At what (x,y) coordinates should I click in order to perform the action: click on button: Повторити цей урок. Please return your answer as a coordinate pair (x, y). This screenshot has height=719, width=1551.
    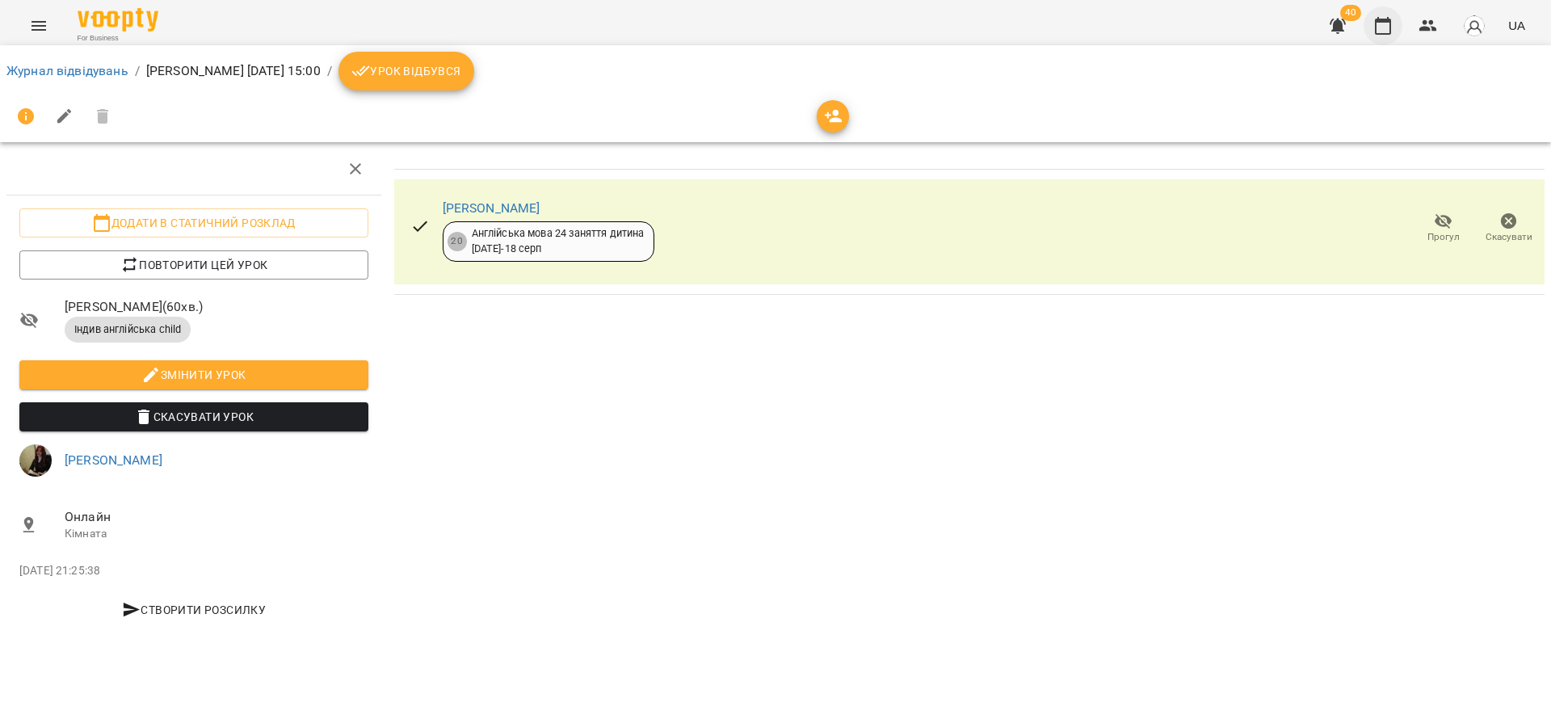
    Looking at the image, I should click on (194, 265).